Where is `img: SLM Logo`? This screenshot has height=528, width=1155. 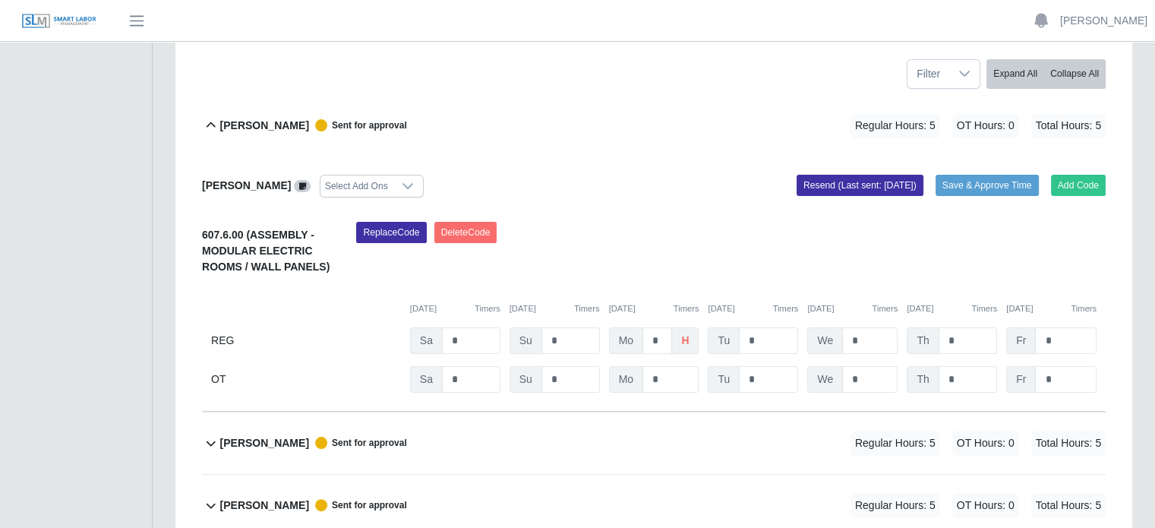 img: SLM Logo is located at coordinates (59, 21).